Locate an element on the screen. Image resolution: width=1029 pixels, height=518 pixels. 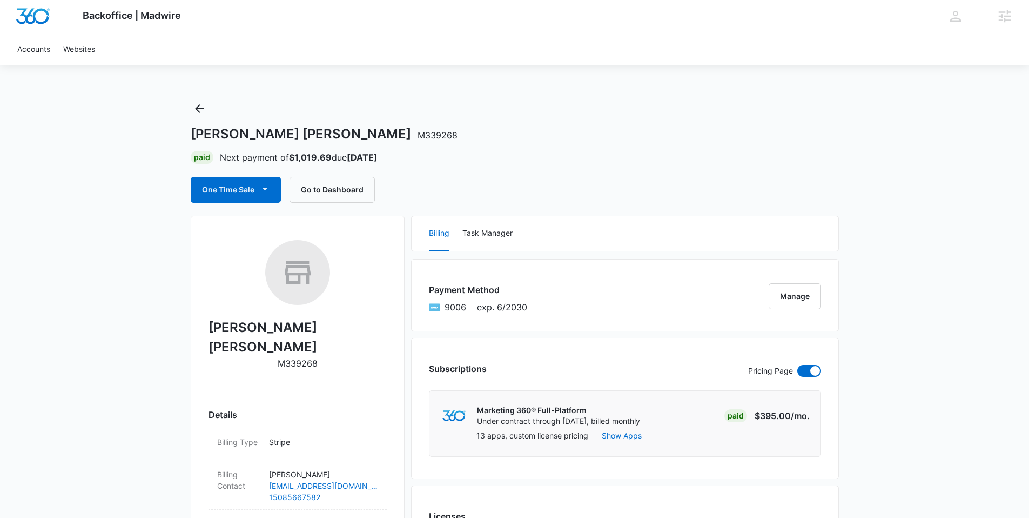
button: Task Manager is located at coordinates (487, 233).